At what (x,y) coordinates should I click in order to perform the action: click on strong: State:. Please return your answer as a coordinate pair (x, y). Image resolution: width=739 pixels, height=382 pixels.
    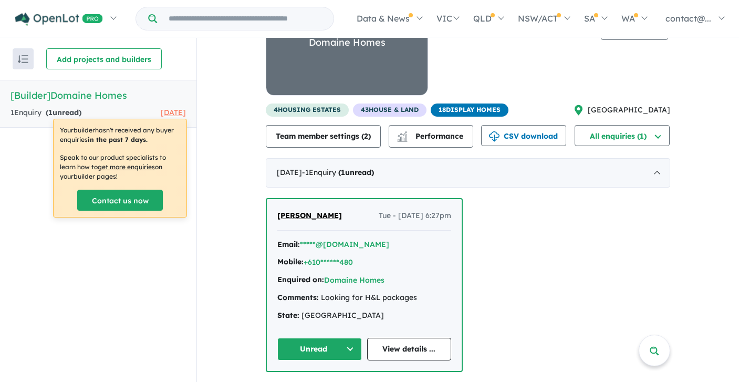
    Looking at the image, I should click on (289, 315).